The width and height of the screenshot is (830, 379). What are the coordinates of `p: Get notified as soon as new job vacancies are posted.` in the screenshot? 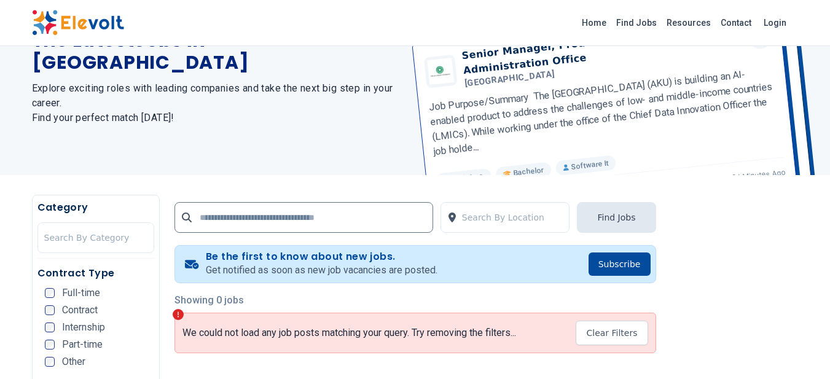 It's located at (321, 270).